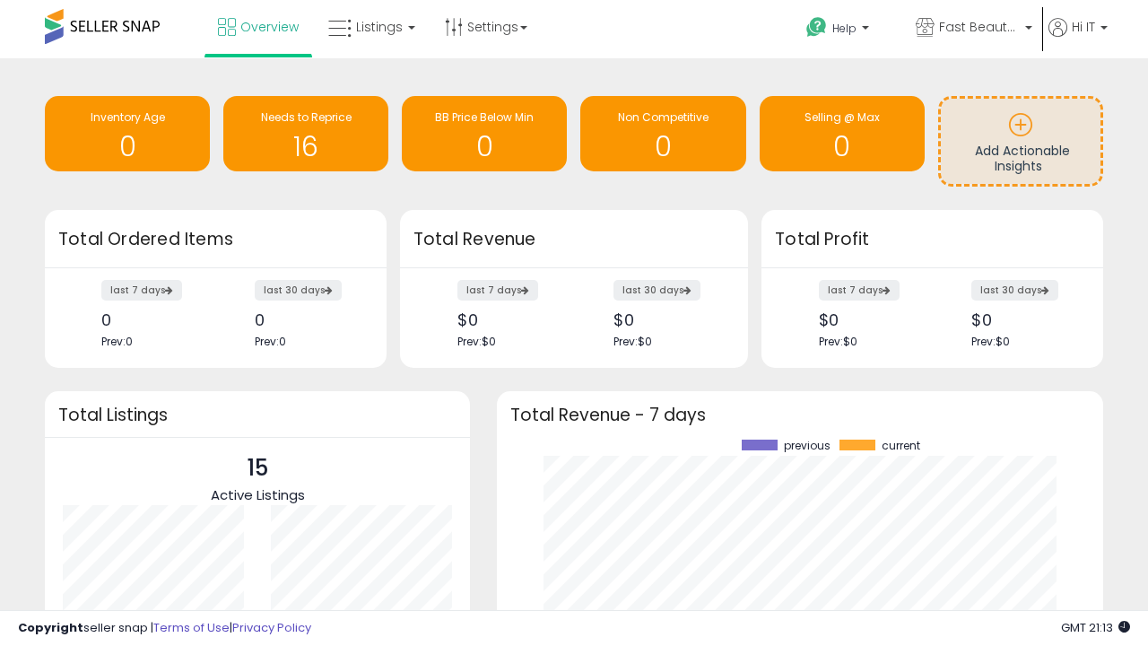  What do you see at coordinates (306, 146) in the screenshot?
I see `h1: 16` at bounding box center [306, 146].